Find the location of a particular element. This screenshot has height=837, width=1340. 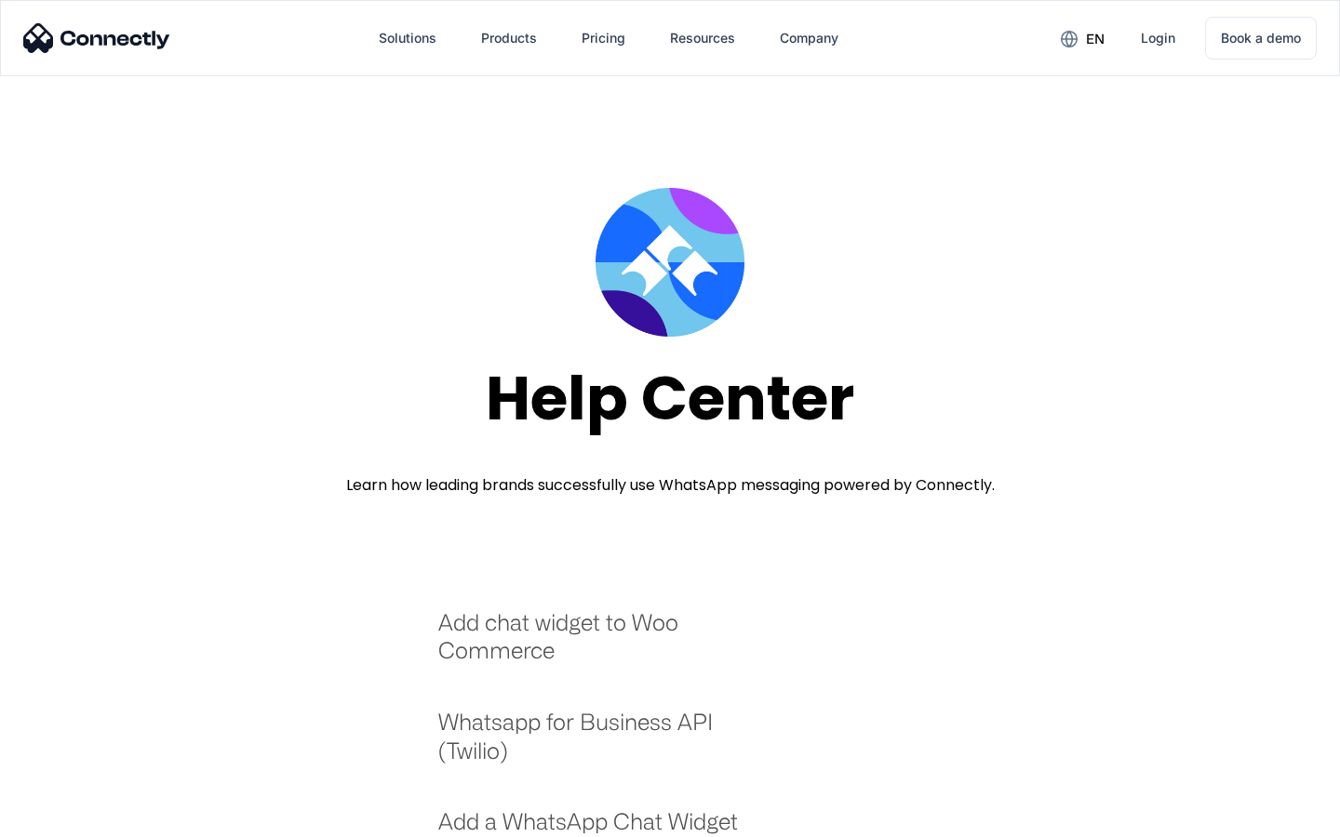

a: Pricing is located at coordinates (603, 38).